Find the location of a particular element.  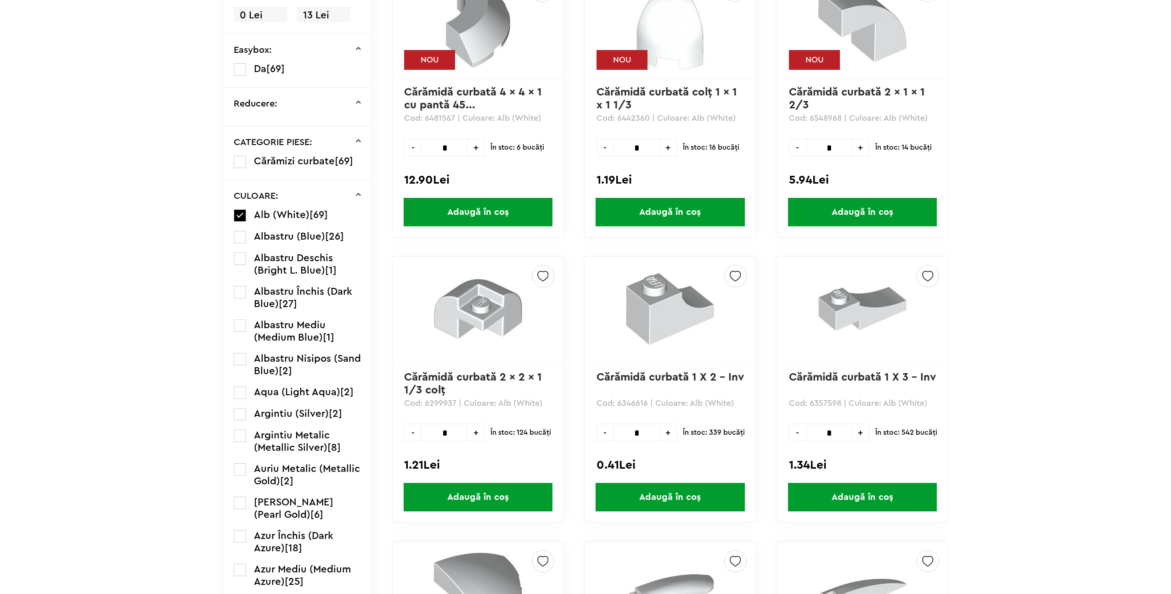

a: Cărămidă curbată colț 1 x 1 x 1 1/3 is located at coordinates (668, 99).